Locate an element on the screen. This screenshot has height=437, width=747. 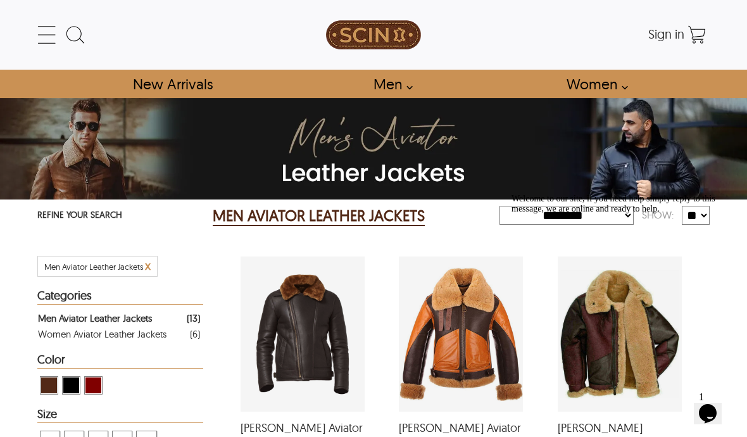
a: shop men's leather jackets is located at coordinates (389, 84).